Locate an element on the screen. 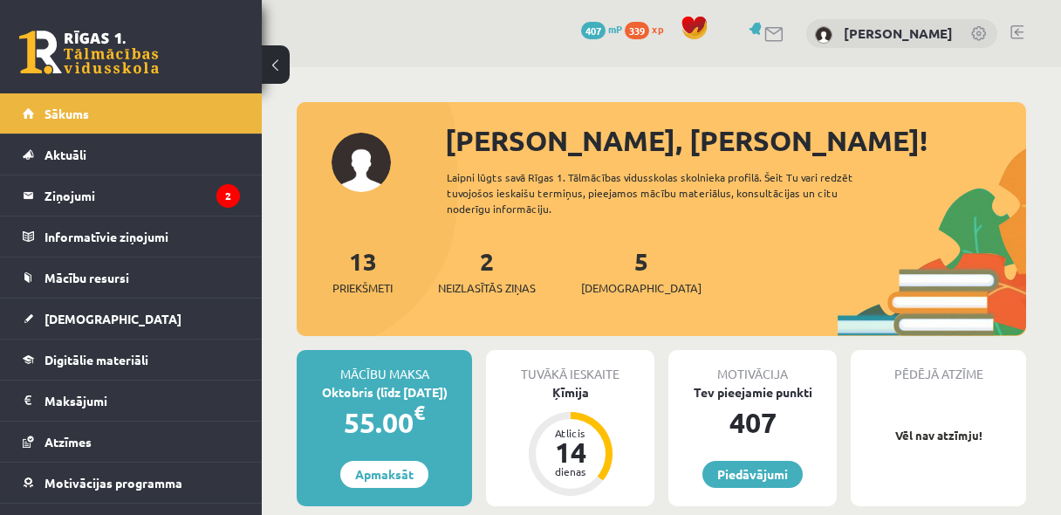 Image resolution: width=1061 pixels, height=515 pixels. legend: Informatīvie ziņojumi is located at coordinates (142, 236).